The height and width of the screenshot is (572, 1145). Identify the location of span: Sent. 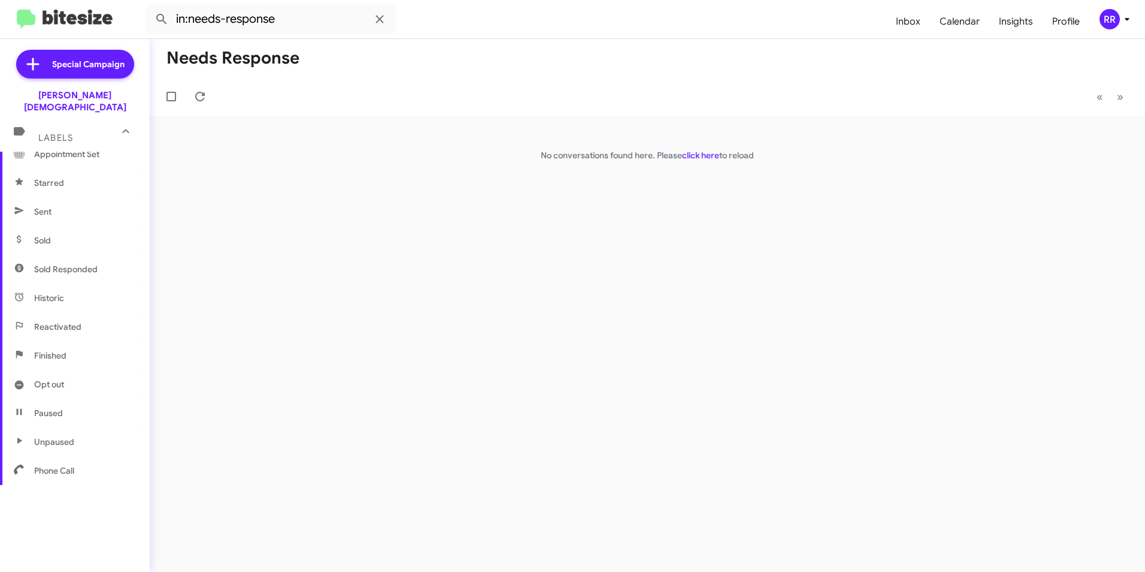
(43, 211).